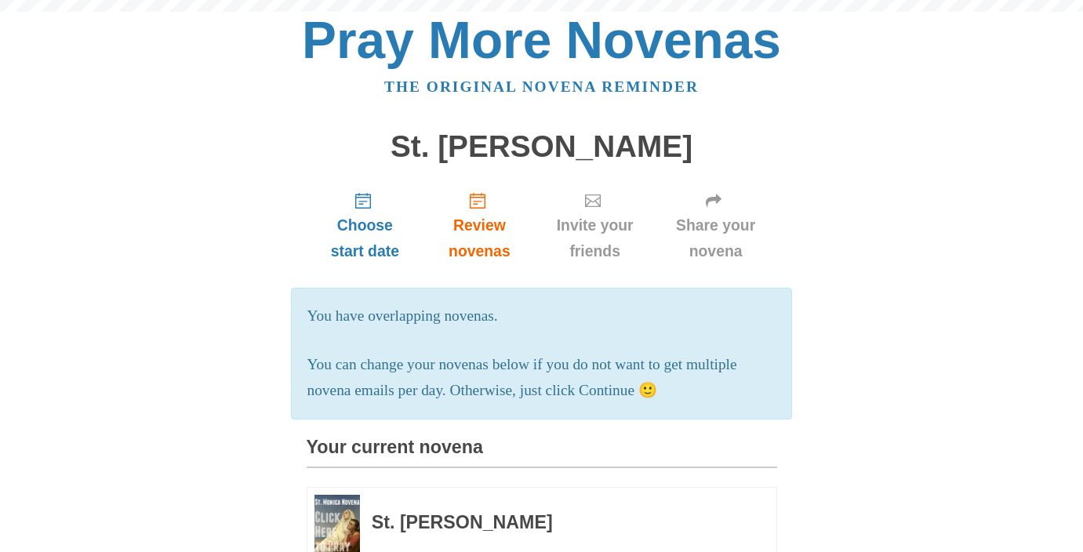 This screenshot has width=1083, height=552. Describe the element at coordinates (541, 86) in the screenshot. I see `a: The original novena reminder` at that location.